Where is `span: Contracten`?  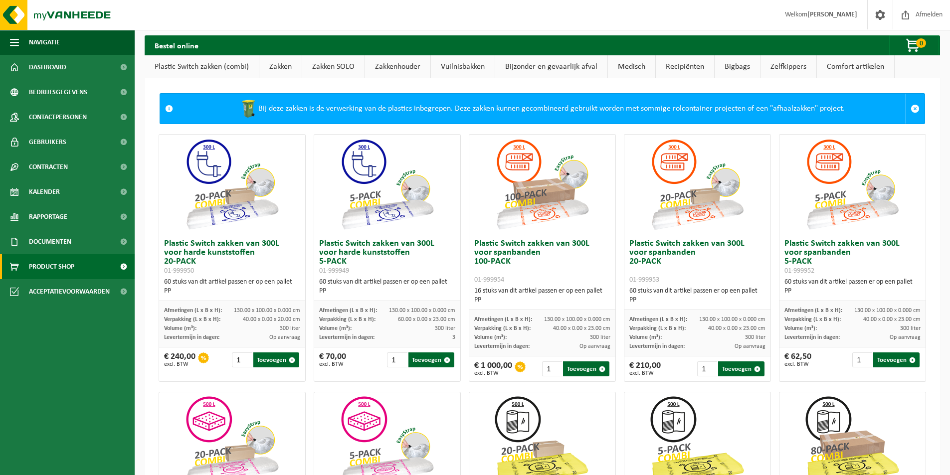
span: Contracten is located at coordinates (48, 167).